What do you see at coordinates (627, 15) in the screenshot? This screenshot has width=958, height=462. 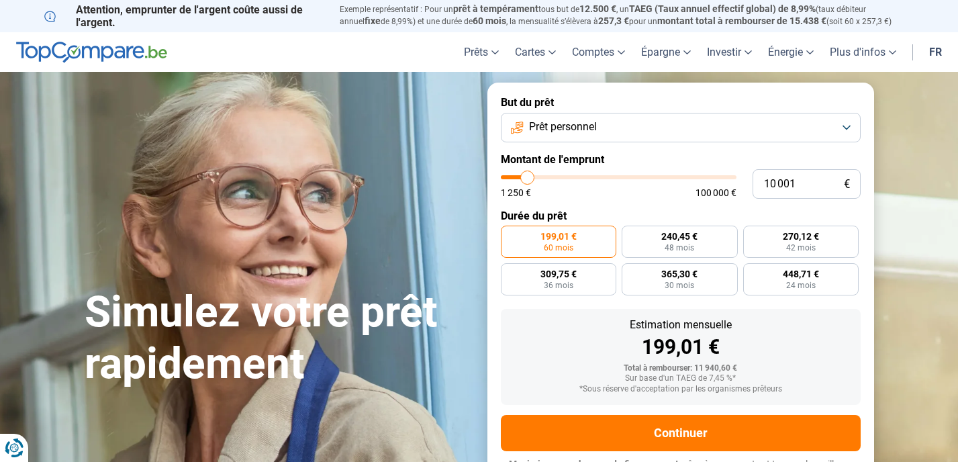 I see `p: Exemple représentatif : Pour un tous but de , un (taux débiteur annuel de 8,99%) et une durée de ...` at bounding box center [627, 15].